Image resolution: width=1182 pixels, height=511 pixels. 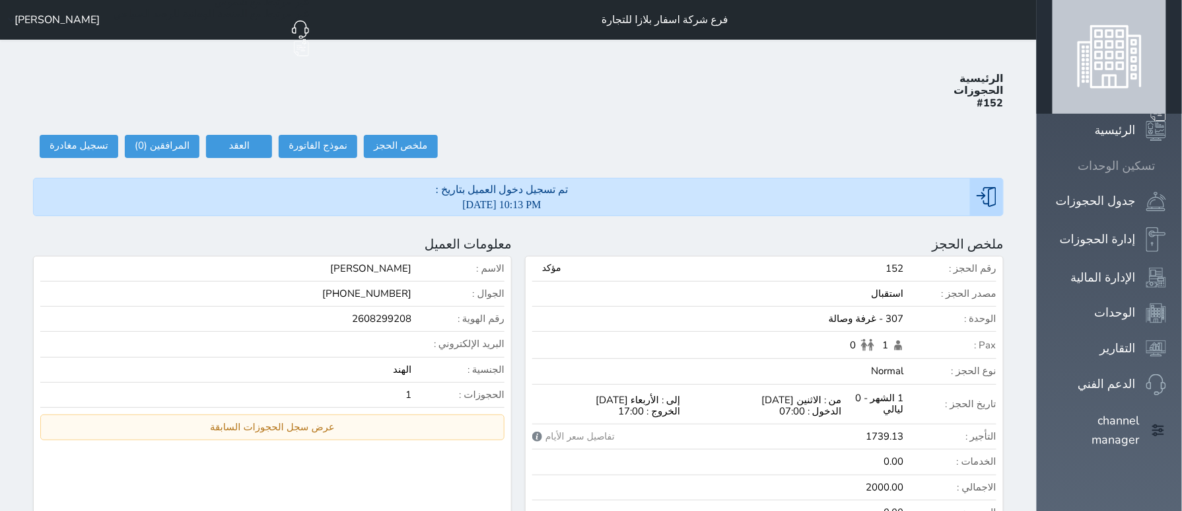 I want to click on p: الخروج : 17:00, so click(x=606, y=411).